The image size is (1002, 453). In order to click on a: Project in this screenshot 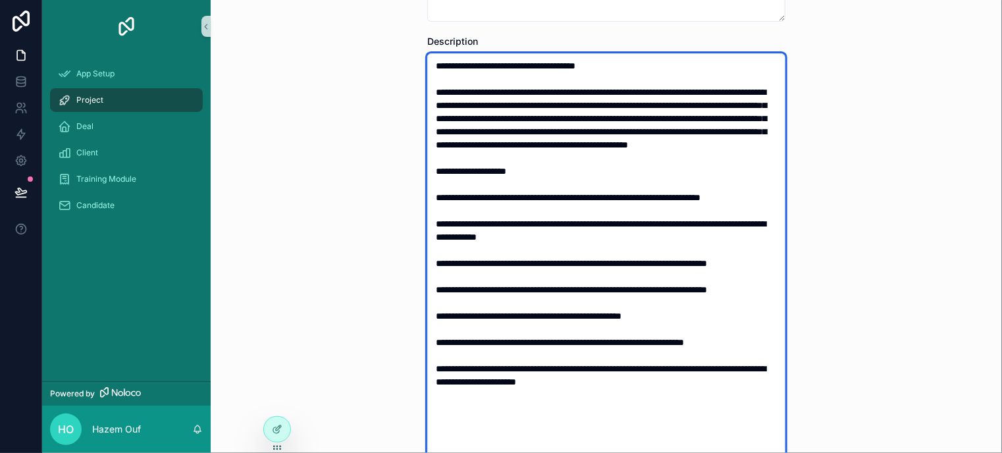, I will do `click(126, 100)`.